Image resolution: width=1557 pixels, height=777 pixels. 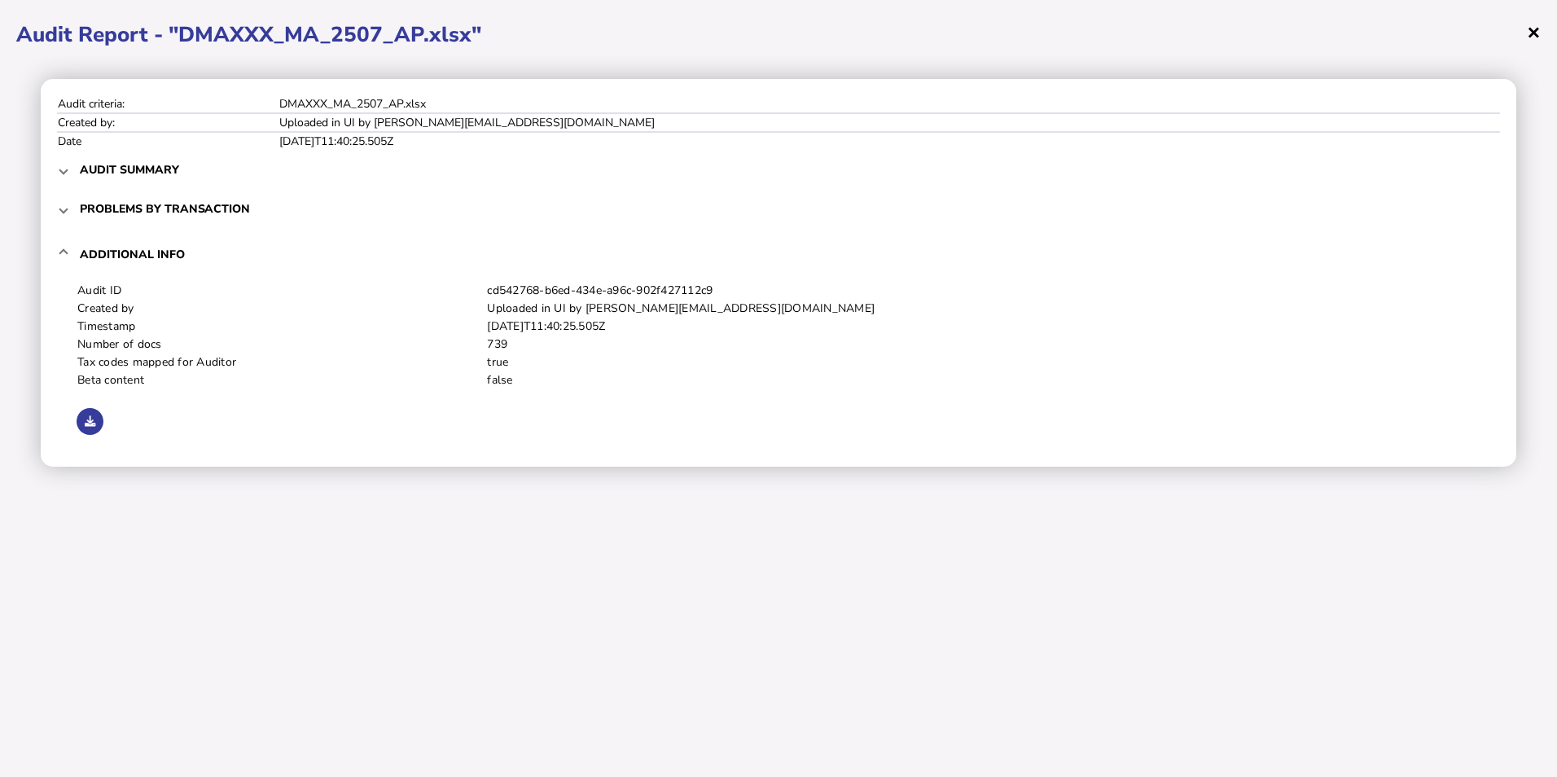 I want to click on h3: Additional info, so click(x=132, y=254).